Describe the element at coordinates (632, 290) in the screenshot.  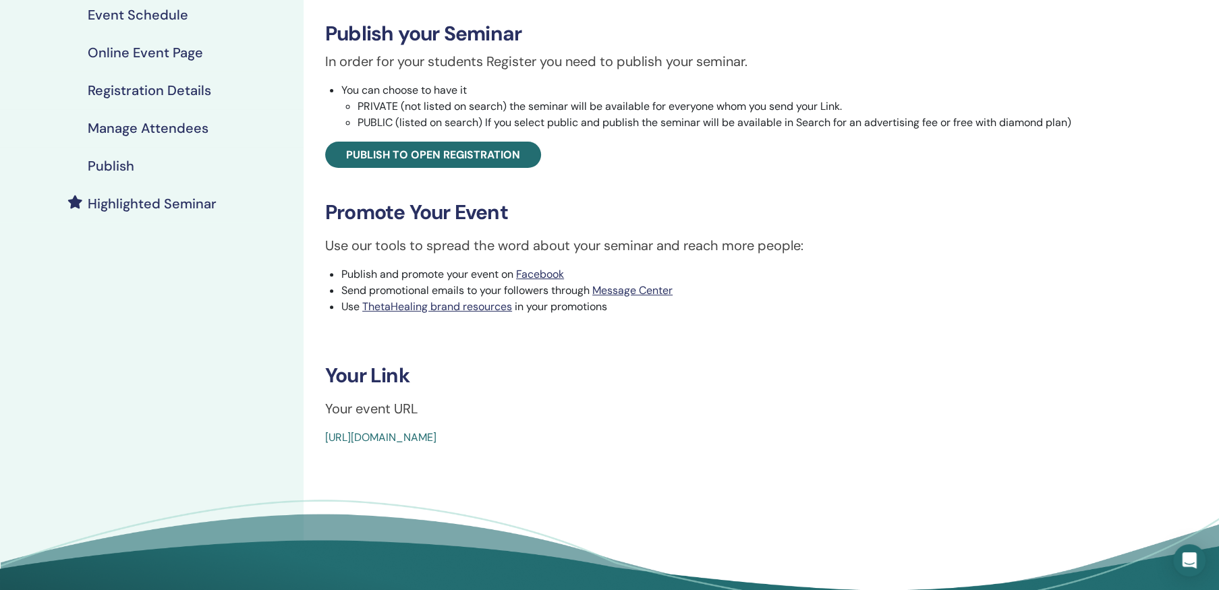
I see `a: Message Center` at that location.